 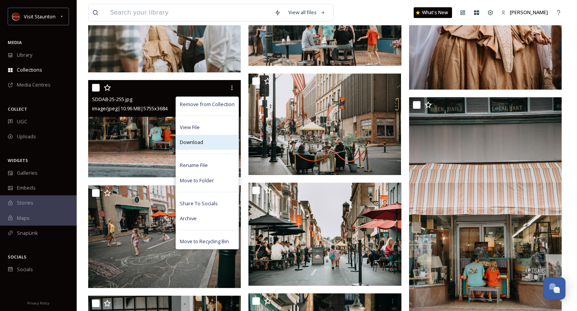 I want to click on span: Move to Recycling Bin, so click(x=204, y=241).